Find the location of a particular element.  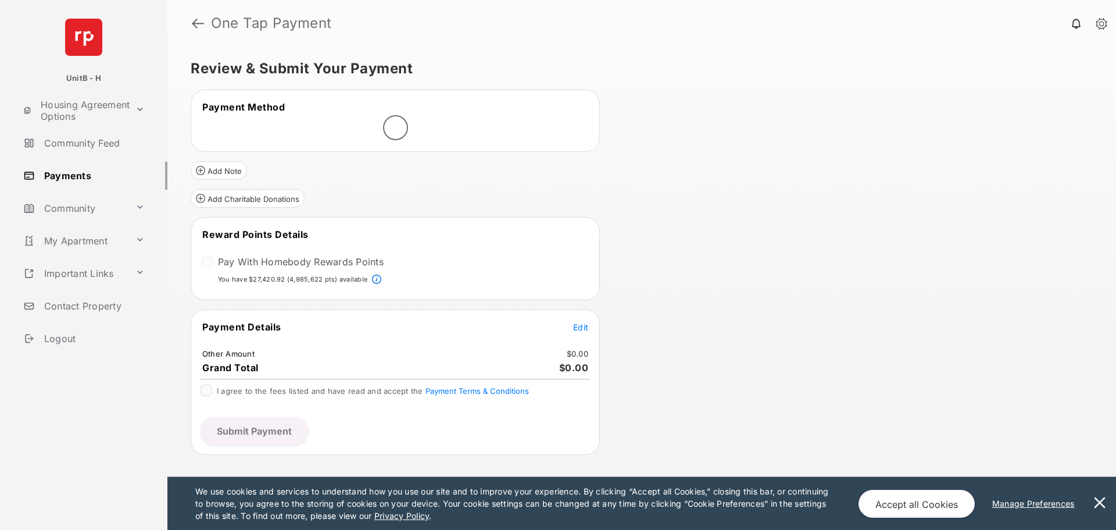

p: UnitB - H is located at coordinates (84, 78).